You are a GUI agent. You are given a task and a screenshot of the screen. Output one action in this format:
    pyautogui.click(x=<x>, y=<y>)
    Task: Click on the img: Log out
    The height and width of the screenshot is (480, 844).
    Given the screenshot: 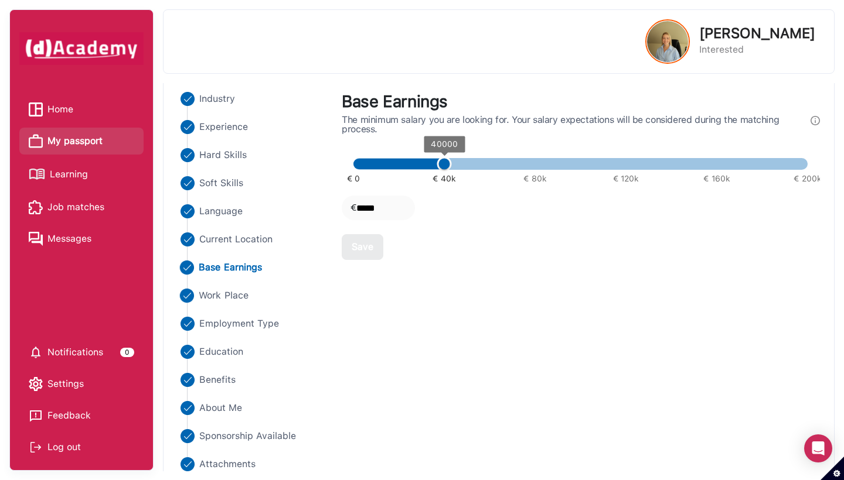 What is the action you would take?
    pyautogui.click(x=36, y=448)
    